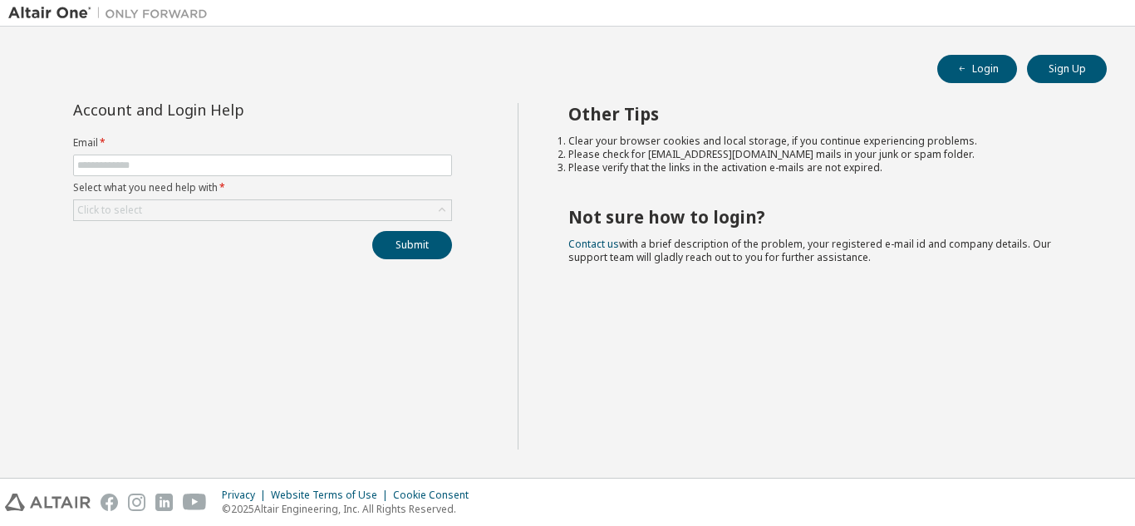 The image size is (1135, 526). Describe the element at coordinates (593, 243) in the screenshot. I see `a: Contact us` at that location.